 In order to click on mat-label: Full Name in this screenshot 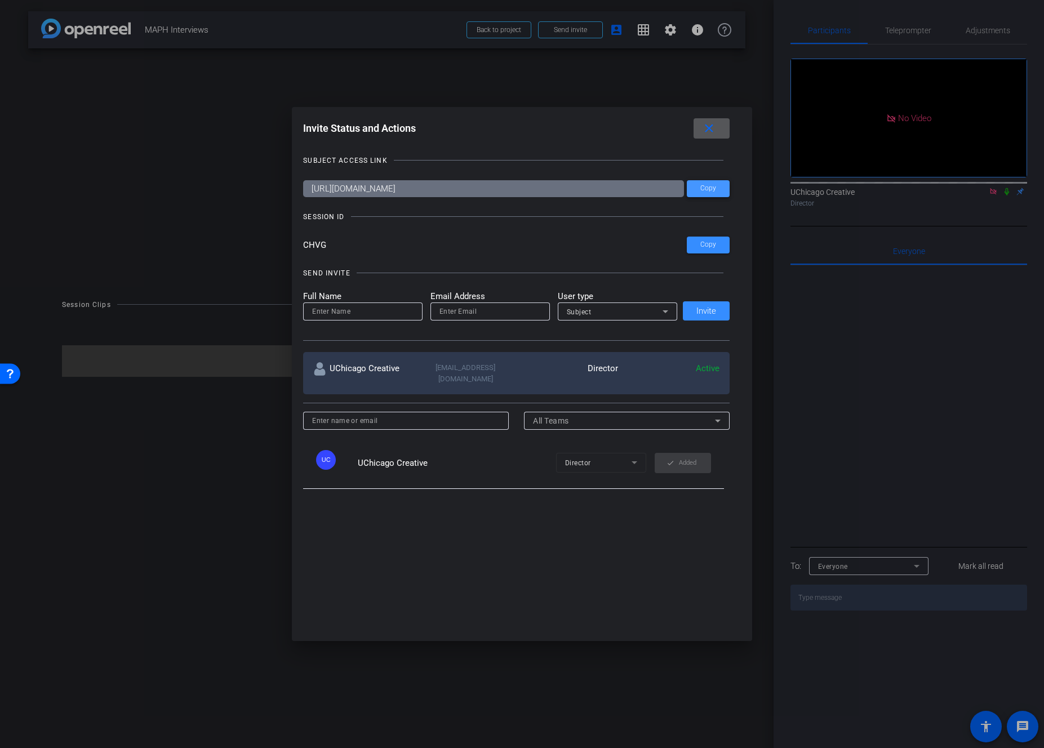, I will do `click(363, 296)`.